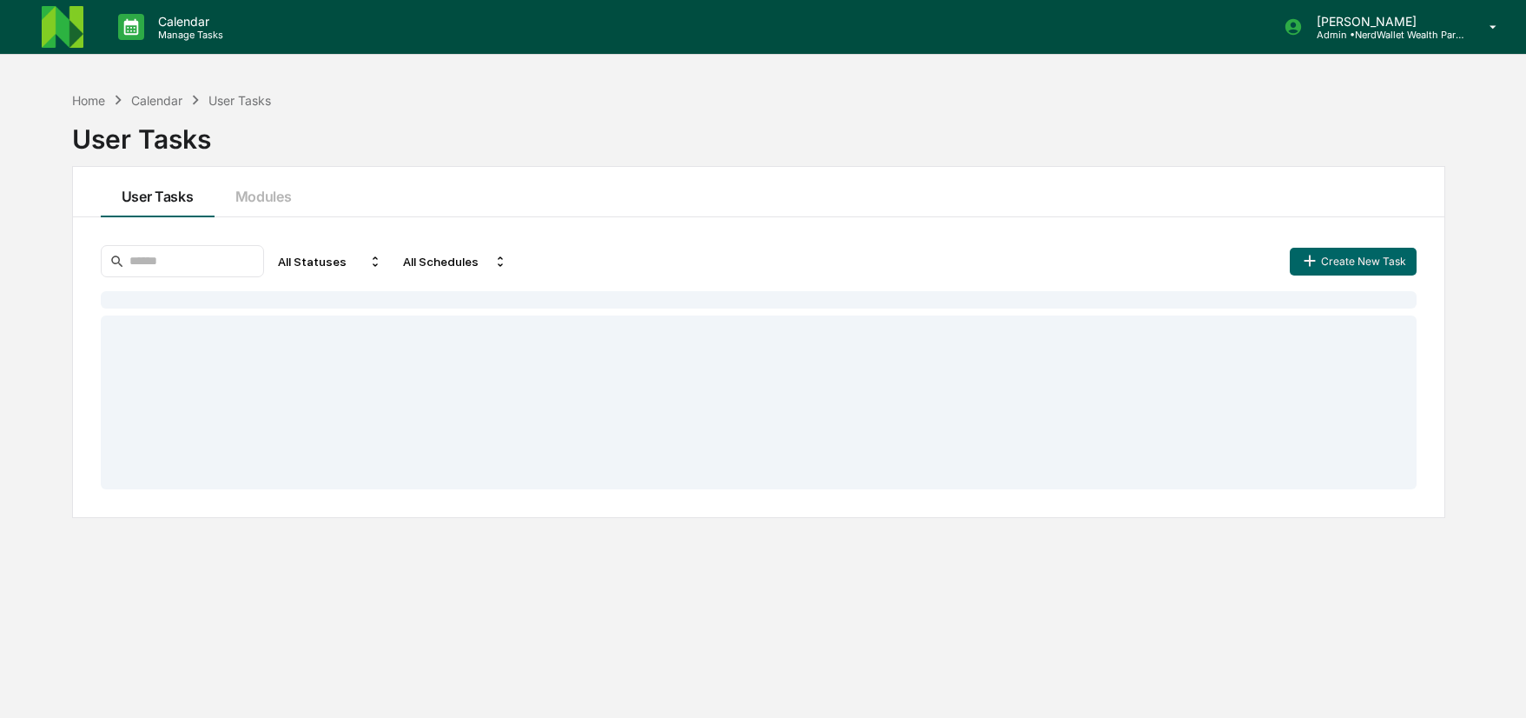  What do you see at coordinates (263, 192) in the screenshot?
I see `button: Modules` at bounding box center [263, 192].